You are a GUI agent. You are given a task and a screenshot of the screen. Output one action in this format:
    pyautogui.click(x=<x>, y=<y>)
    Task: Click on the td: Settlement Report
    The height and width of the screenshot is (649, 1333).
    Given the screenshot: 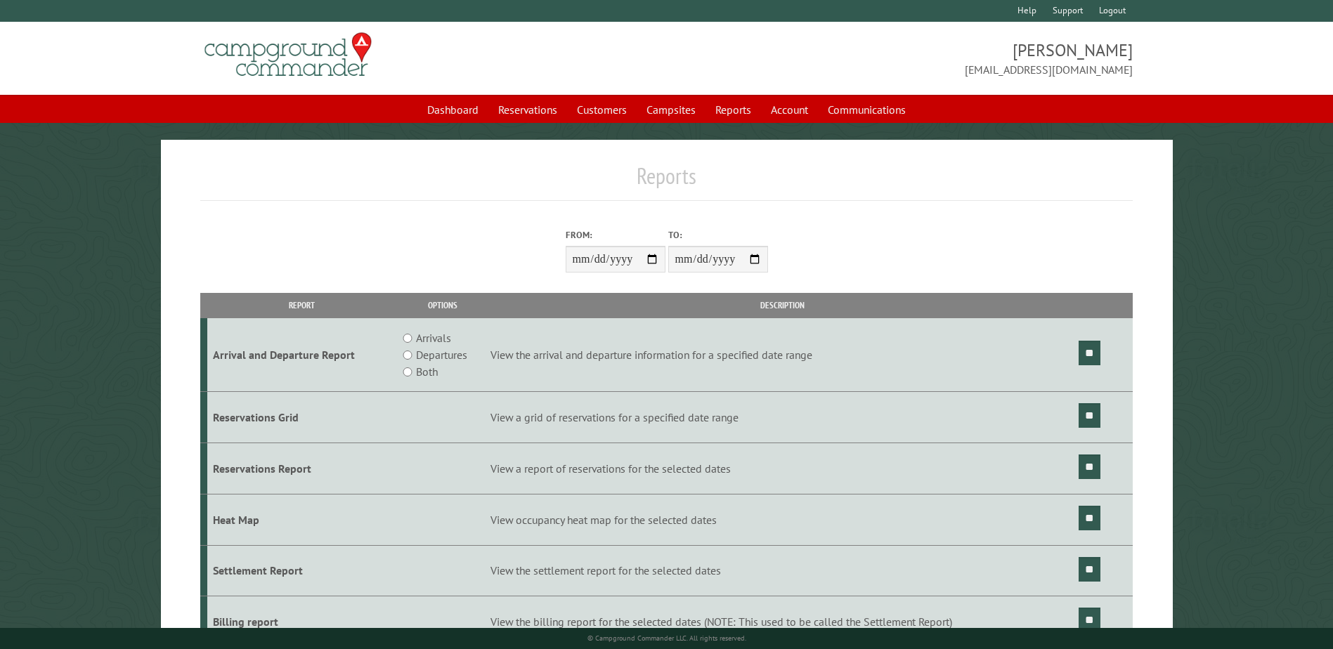 What is the action you would take?
    pyautogui.click(x=301, y=571)
    